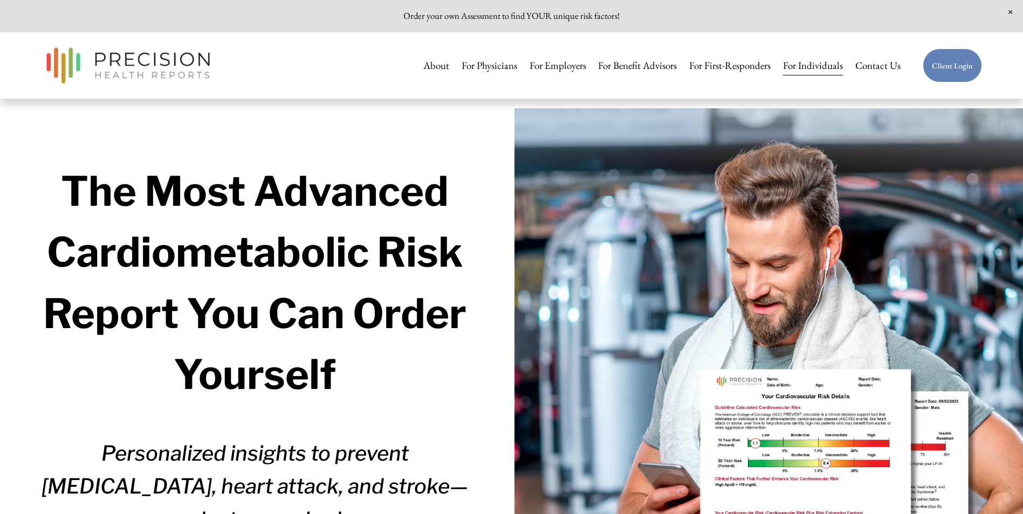 Image resolution: width=1023 pixels, height=514 pixels. What do you see at coordinates (489, 66) in the screenshot?
I see `a: For Physicians` at bounding box center [489, 66].